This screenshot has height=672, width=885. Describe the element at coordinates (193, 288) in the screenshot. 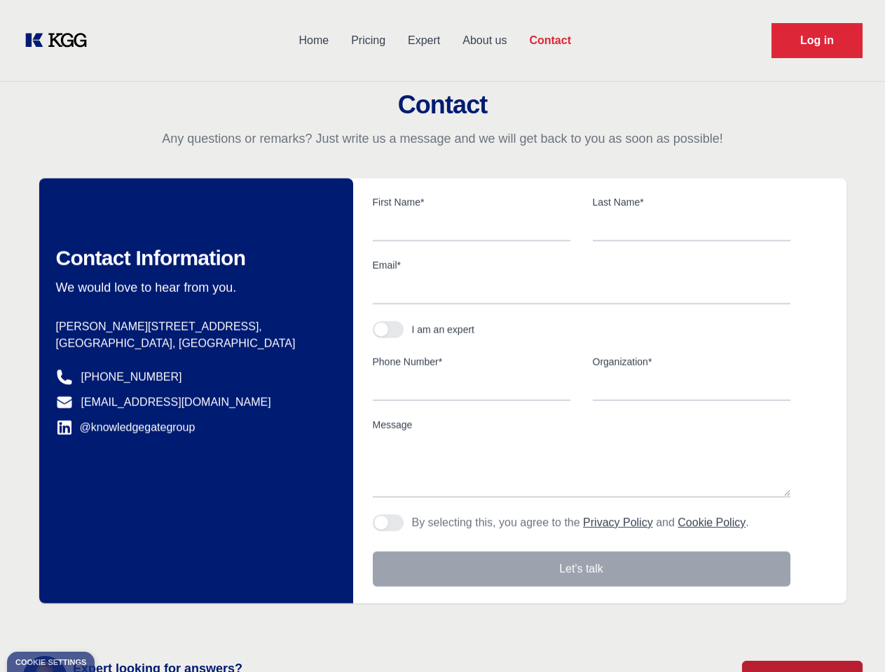

I see `p: We would love to hear from you.` at that location.